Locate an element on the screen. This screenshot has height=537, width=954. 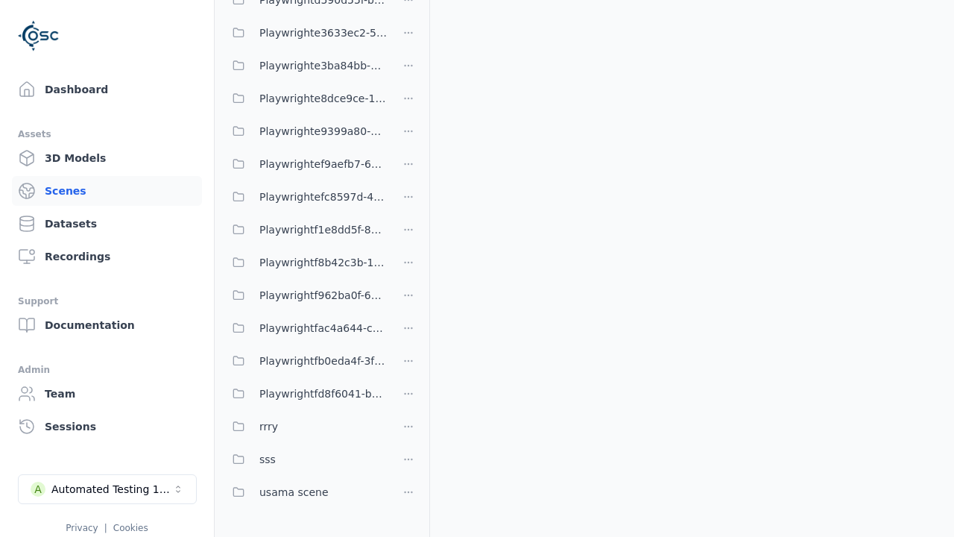
span: usama scene is located at coordinates (294, 492).